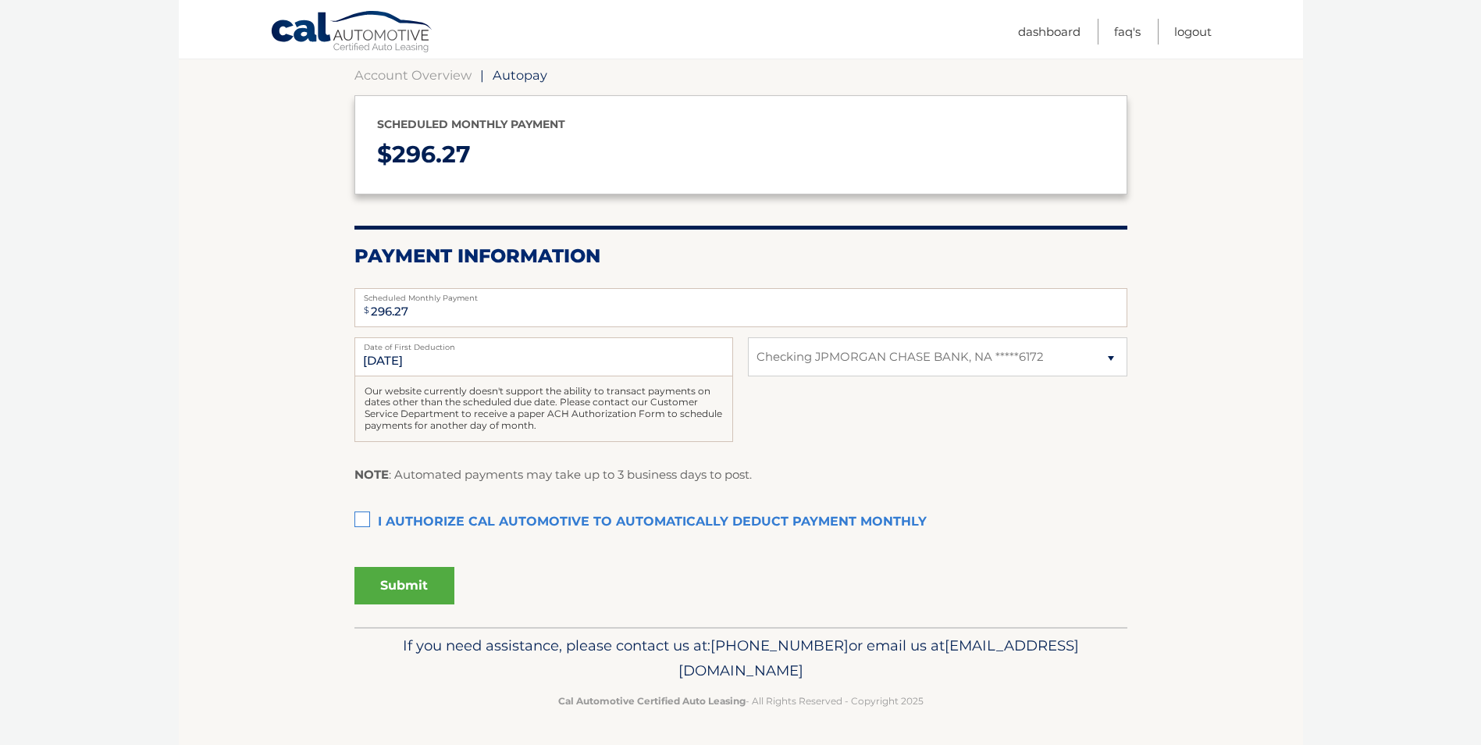 The width and height of the screenshot is (1481, 745). What do you see at coordinates (741, 294) in the screenshot?
I see `label: Scheduled Monthly Payment` at bounding box center [741, 294].